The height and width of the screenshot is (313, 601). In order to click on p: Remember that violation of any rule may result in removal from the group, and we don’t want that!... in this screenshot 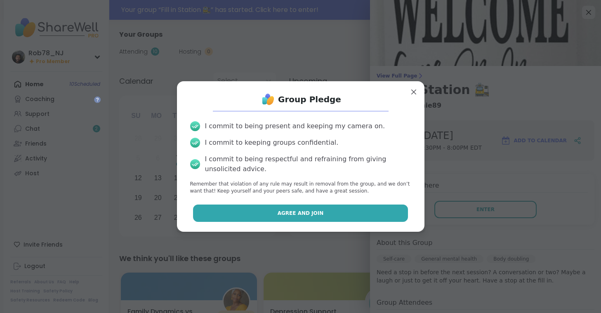, I will do `click(301, 188)`.